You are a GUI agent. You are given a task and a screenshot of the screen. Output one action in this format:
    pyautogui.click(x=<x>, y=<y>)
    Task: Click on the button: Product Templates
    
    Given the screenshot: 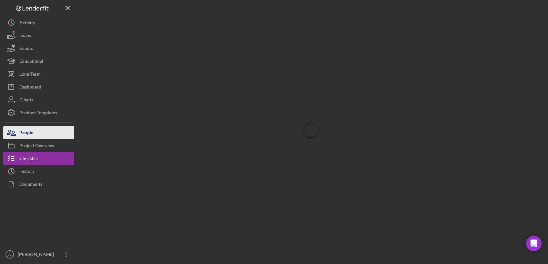 What is the action you would take?
    pyautogui.click(x=39, y=113)
    